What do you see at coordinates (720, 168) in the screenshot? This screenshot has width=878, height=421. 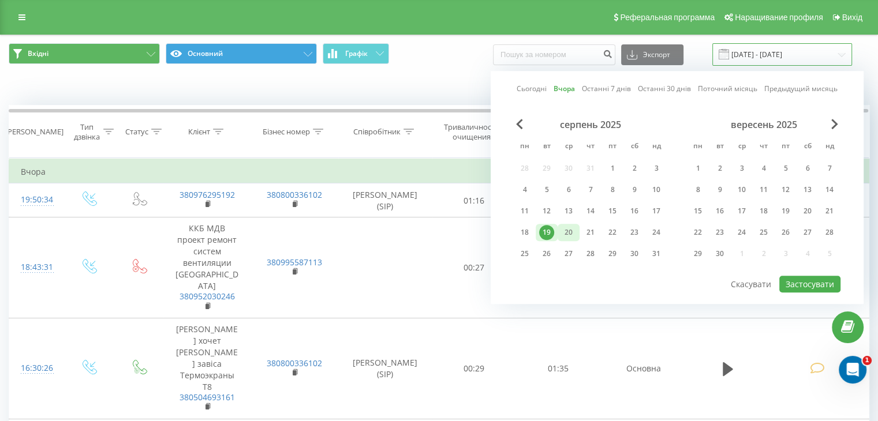 I see `font: 2` at bounding box center [720, 168].